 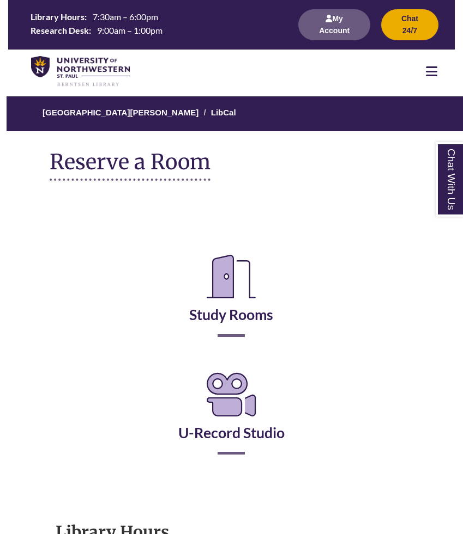 I want to click on a: LibCal, so click(x=223, y=112).